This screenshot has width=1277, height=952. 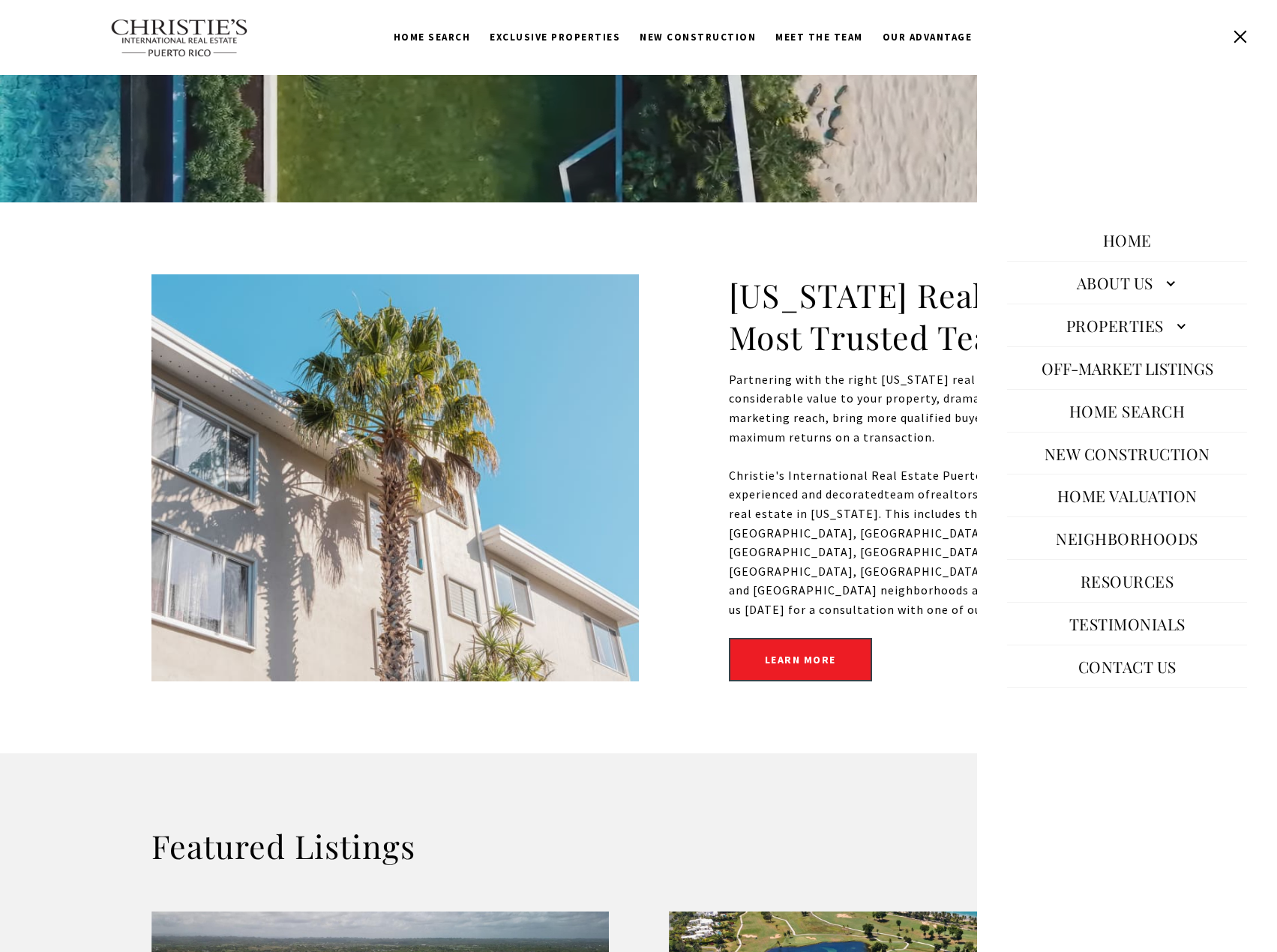 What do you see at coordinates (1127, 326) in the screenshot?
I see `a: Properties` at bounding box center [1127, 326].